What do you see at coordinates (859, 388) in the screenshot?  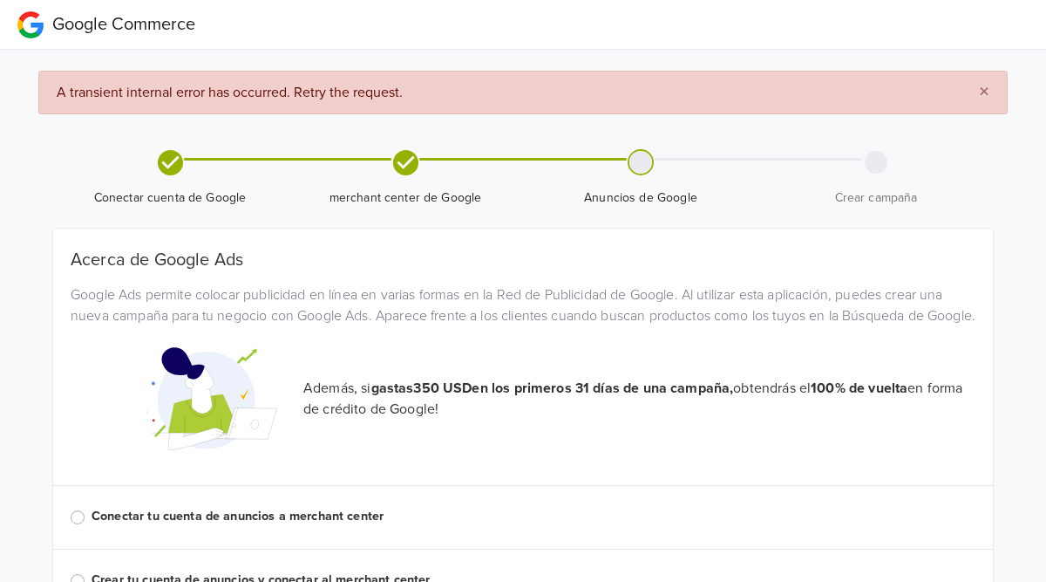 I see `strong: 100% de vuelta` at bounding box center [859, 388].